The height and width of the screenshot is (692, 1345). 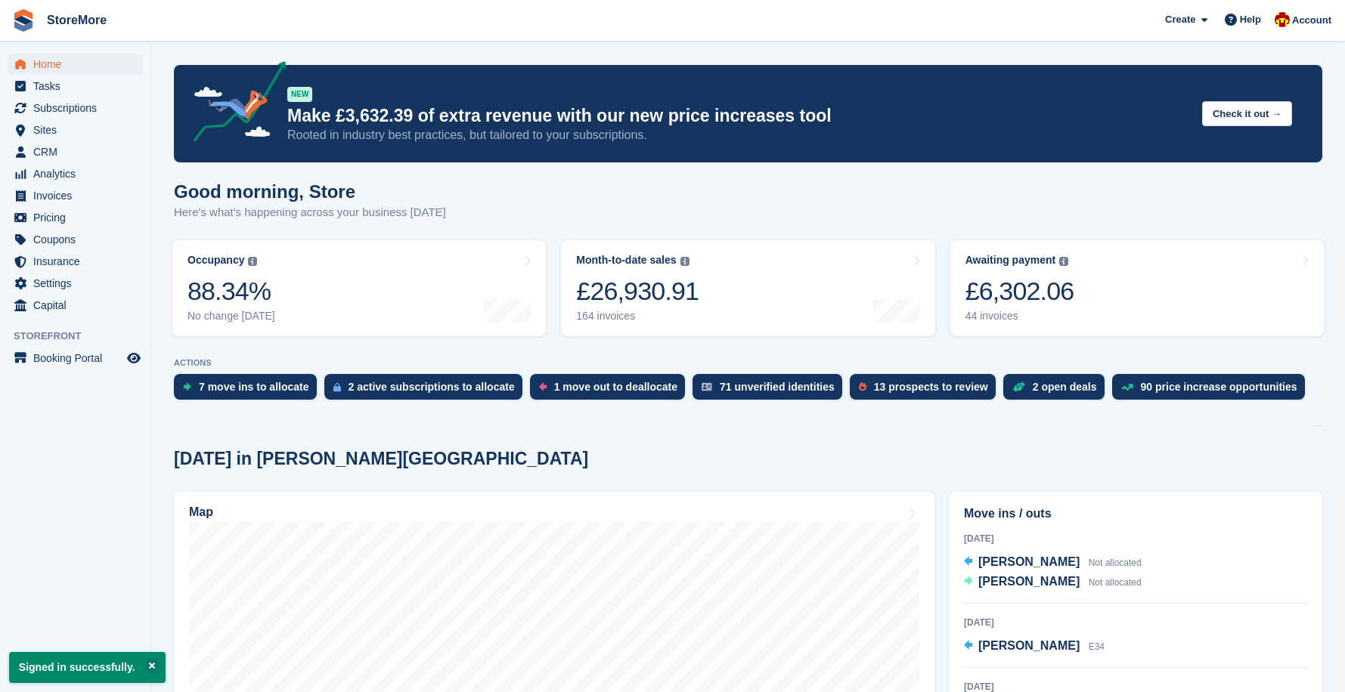 What do you see at coordinates (1057, 391) in the screenshot?
I see `a: 2 open deals` at bounding box center [1057, 391].